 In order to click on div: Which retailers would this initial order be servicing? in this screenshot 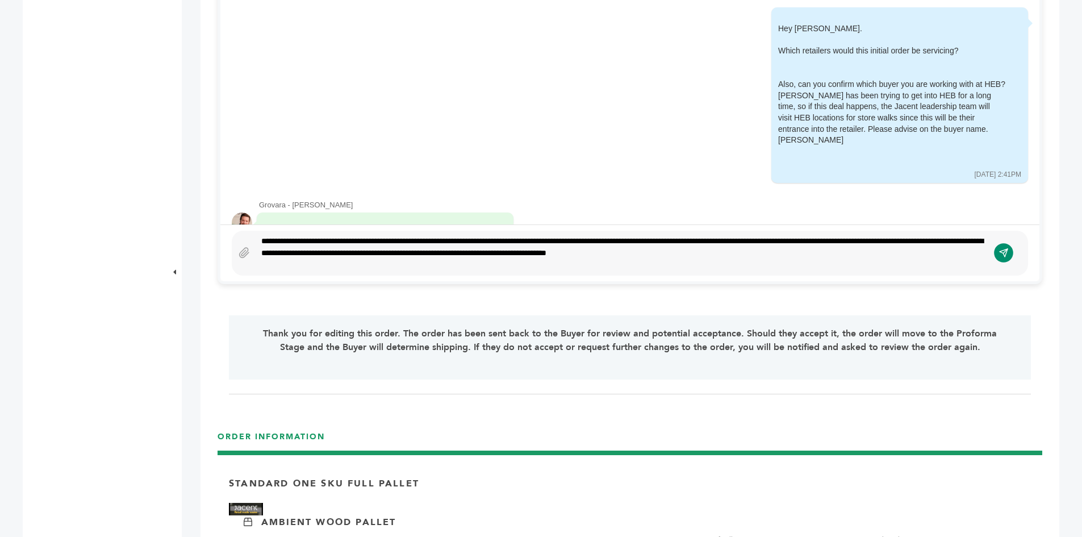, I will do `click(892, 107)`.